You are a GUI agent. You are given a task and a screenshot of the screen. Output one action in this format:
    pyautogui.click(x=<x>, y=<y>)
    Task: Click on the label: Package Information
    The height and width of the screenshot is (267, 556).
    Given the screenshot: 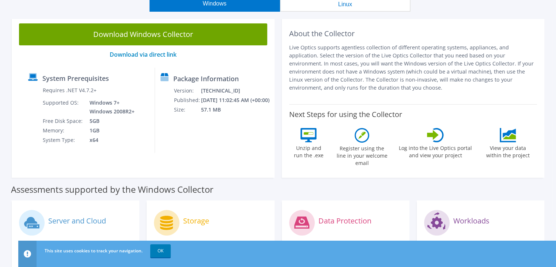 What is the action you would take?
    pyautogui.click(x=206, y=79)
    